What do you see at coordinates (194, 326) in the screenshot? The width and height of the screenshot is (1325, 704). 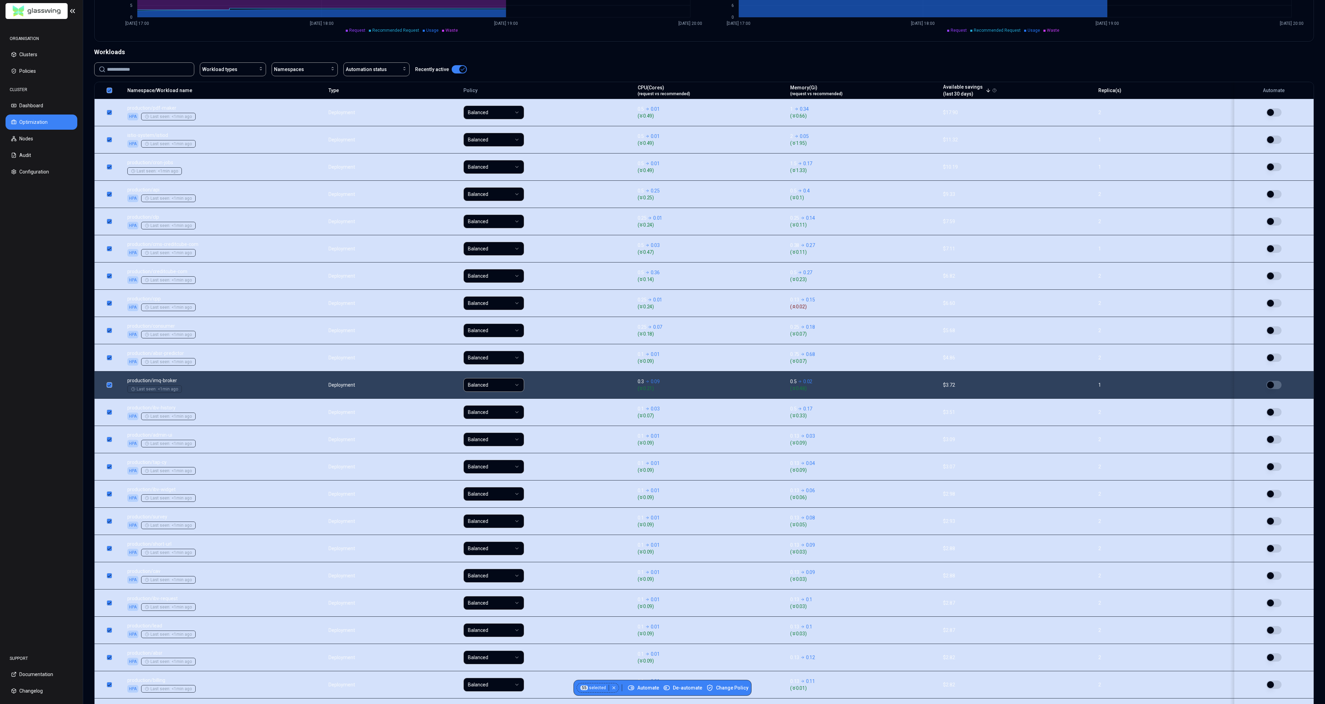 I see `p: consumer` at bounding box center [194, 326].